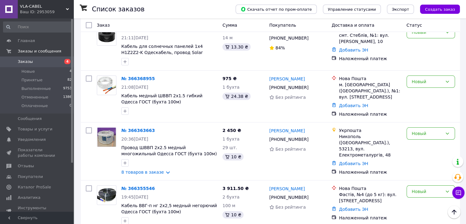 This screenshot has width=466, height=224. I want to click on input: Поиск, so click(38, 27).